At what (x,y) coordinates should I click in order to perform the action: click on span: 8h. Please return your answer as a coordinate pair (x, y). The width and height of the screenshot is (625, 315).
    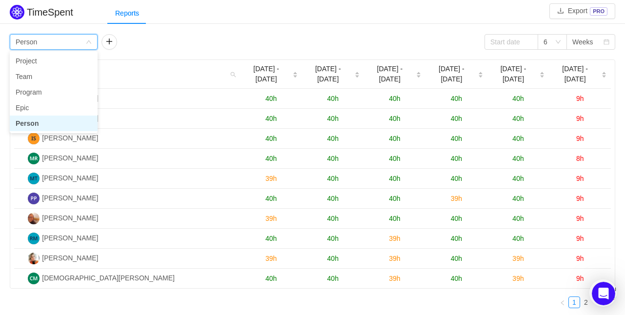
    Looking at the image, I should click on (580, 158).